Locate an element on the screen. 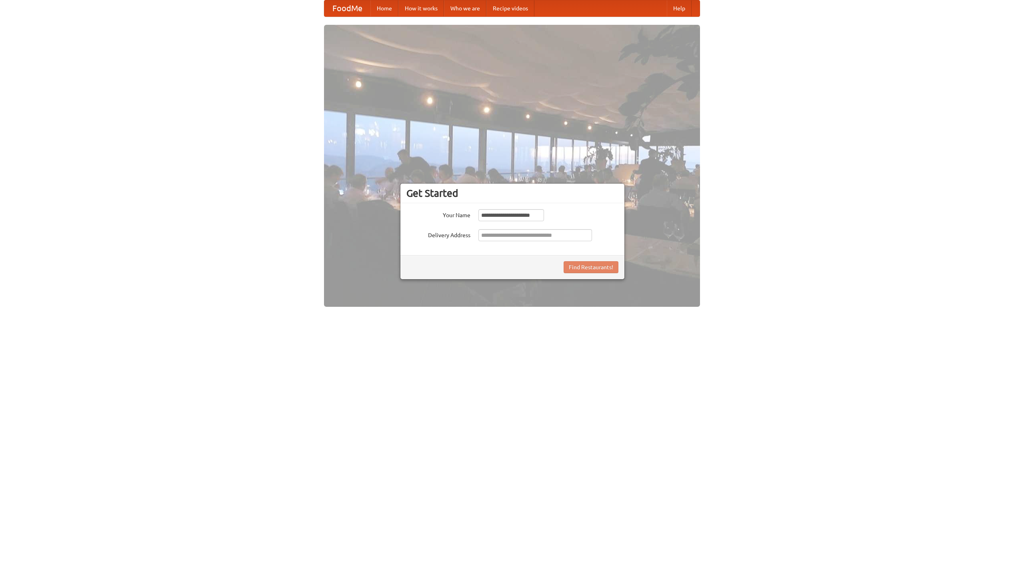  a: Who we are is located at coordinates (465, 8).